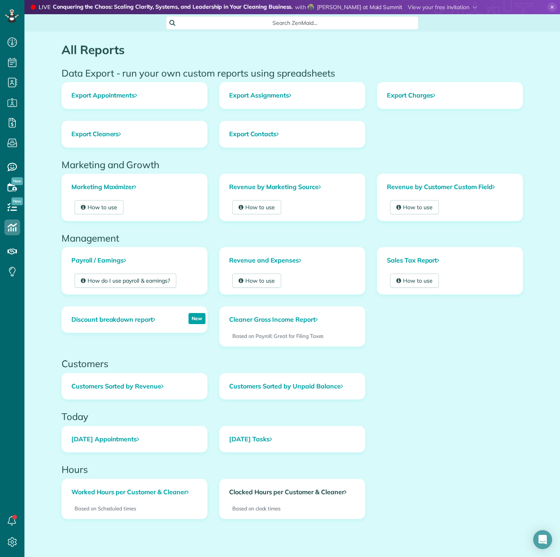 Image resolution: width=560 pixels, height=557 pixels. What do you see at coordinates (135, 187) in the screenshot?
I see `a: Marketing Maximizer` at bounding box center [135, 187].